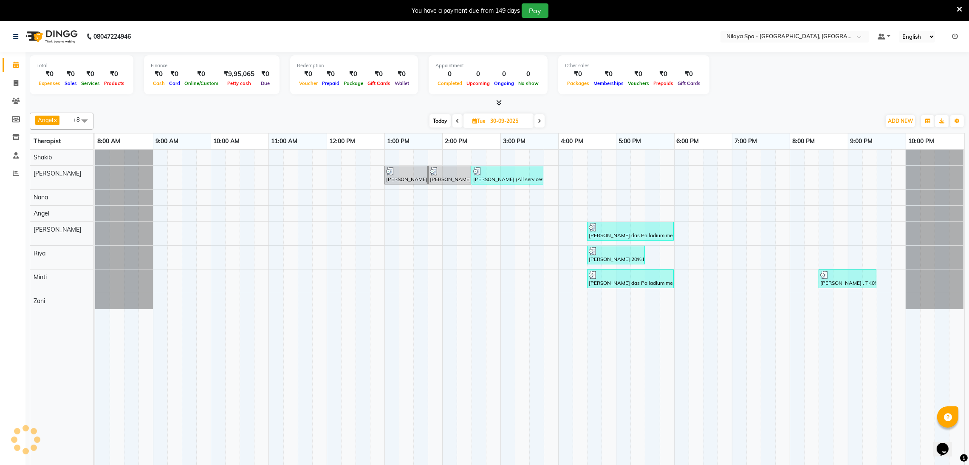 The image size is (969, 465). What do you see at coordinates (353, 83) in the screenshot?
I see `span: Package` at bounding box center [353, 83].